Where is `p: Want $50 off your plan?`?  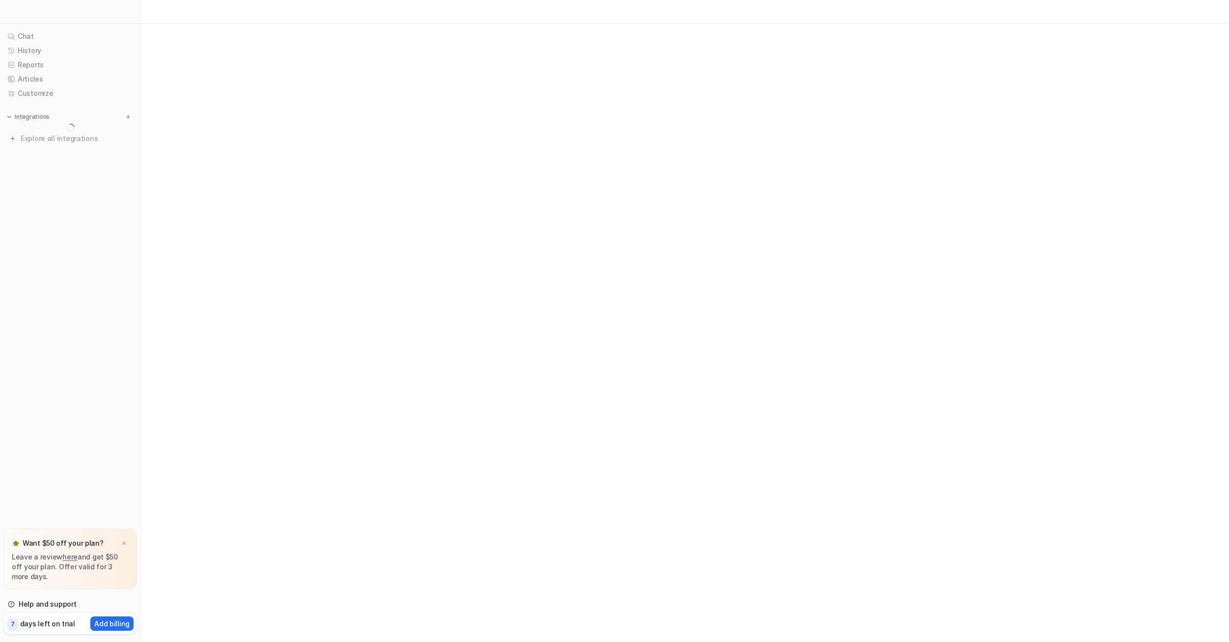
p: Want $50 off your plan? is located at coordinates (63, 543).